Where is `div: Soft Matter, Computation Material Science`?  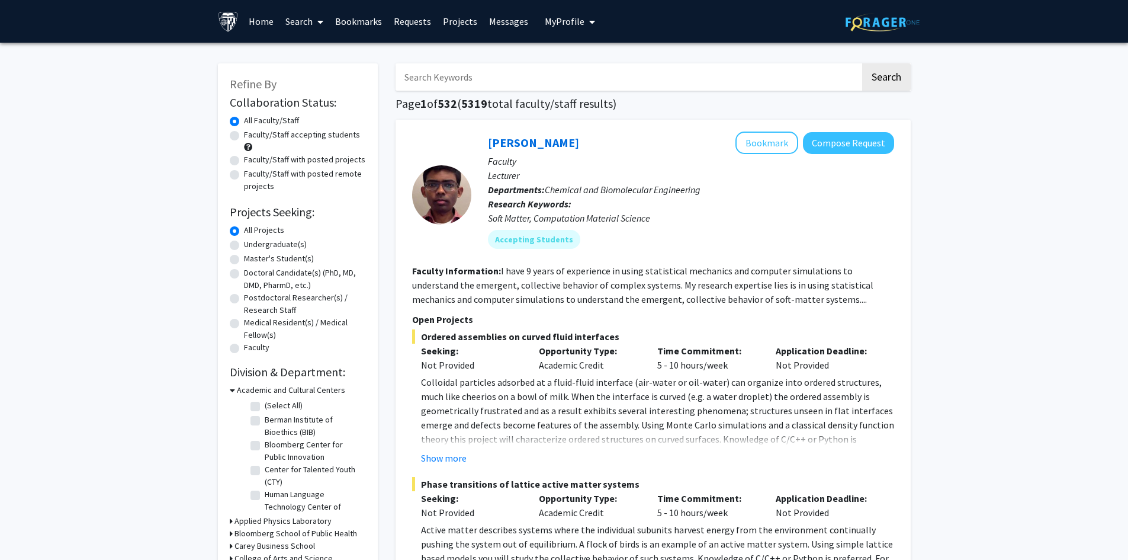
div: Soft Matter, Computation Material Science is located at coordinates (691, 218).